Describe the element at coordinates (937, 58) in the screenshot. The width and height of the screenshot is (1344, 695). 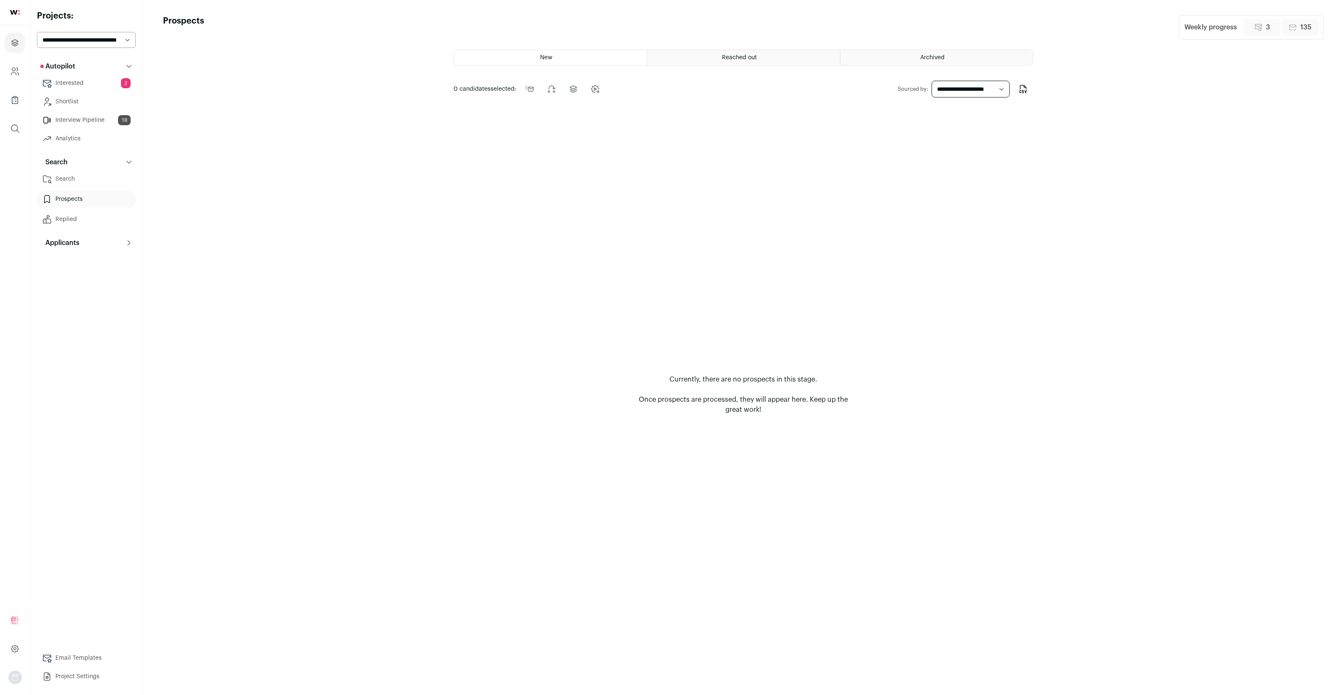
I see `a: Archived` at that location.